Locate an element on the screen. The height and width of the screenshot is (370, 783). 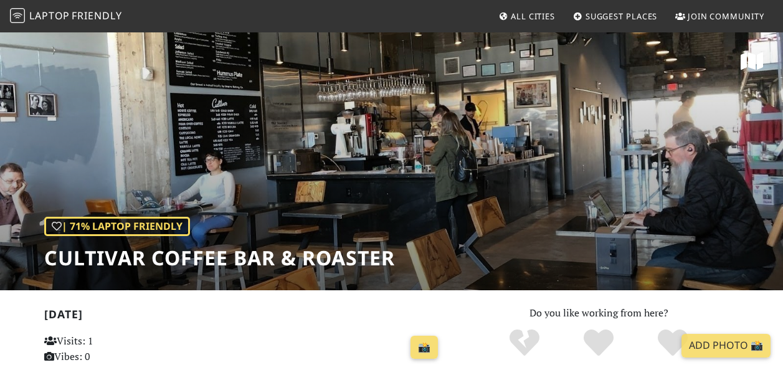
img: LaptopFriendly is located at coordinates (17, 16).